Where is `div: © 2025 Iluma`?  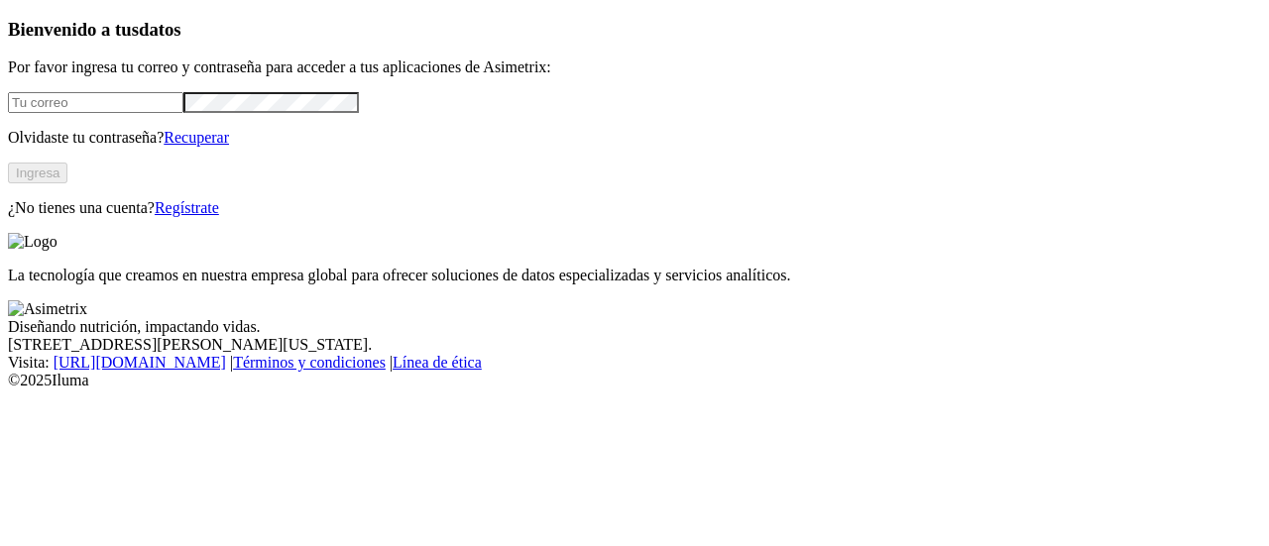
div: © 2025 Iluma is located at coordinates (635, 381).